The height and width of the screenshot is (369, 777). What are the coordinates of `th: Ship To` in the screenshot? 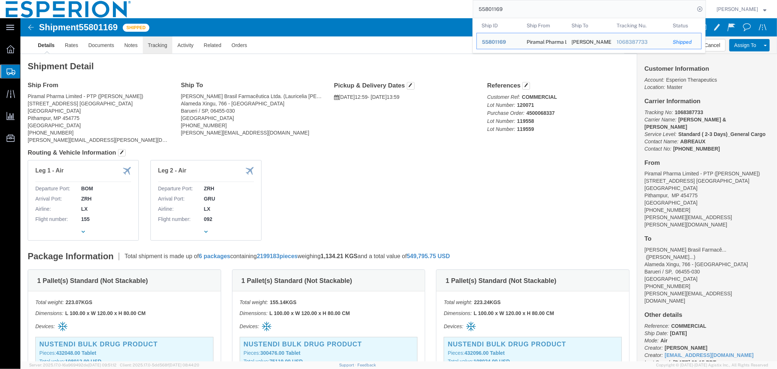 It's located at (589, 25).